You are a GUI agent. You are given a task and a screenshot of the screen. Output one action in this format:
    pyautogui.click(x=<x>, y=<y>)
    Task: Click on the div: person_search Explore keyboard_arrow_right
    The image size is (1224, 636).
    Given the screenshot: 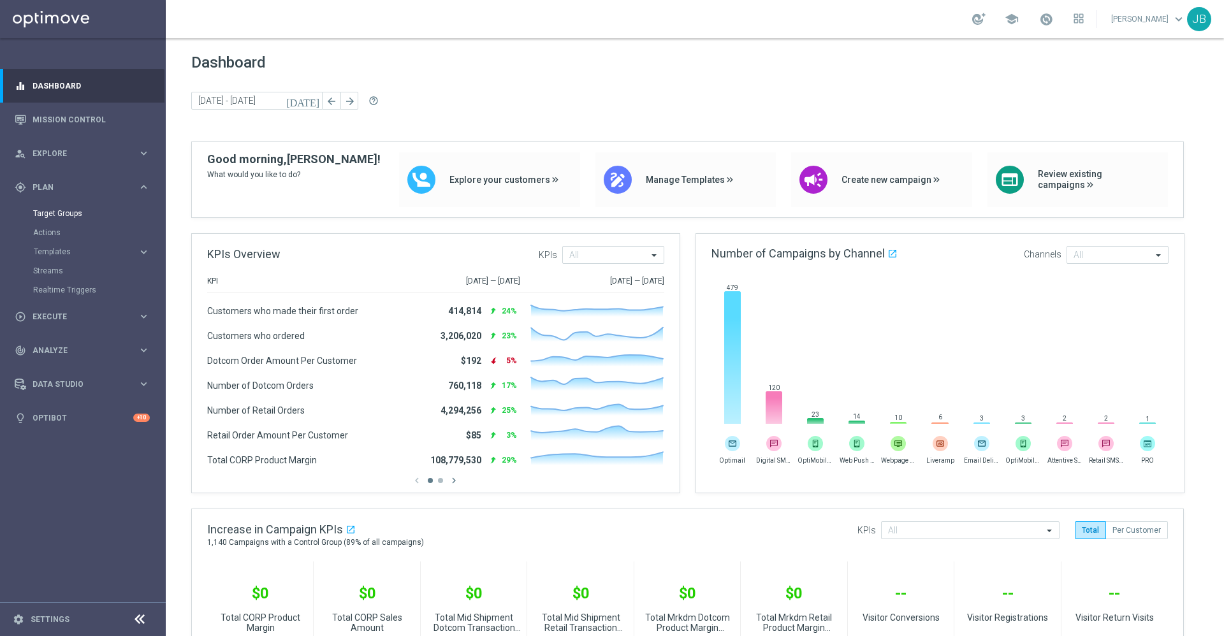 What is the action you would take?
    pyautogui.click(x=82, y=154)
    